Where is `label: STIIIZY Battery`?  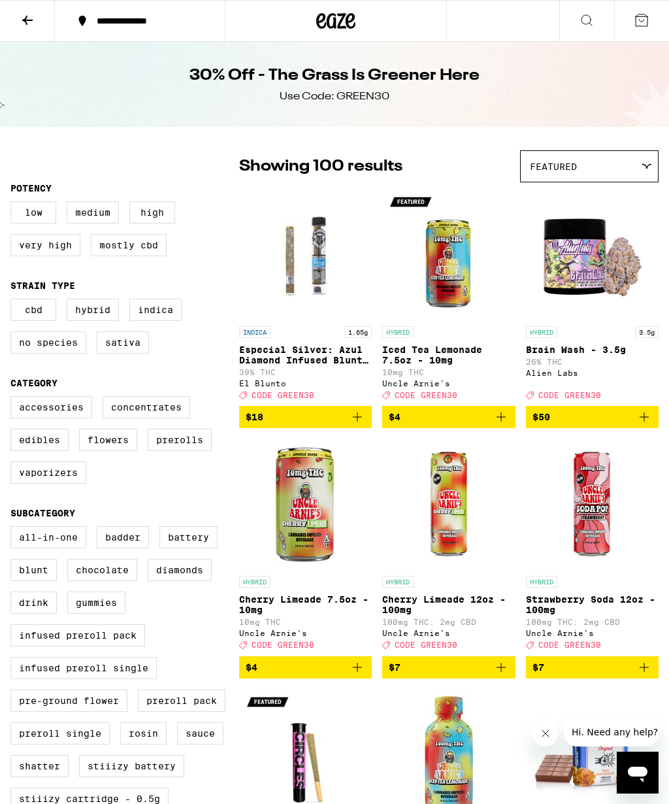 label: STIIIZY Battery is located at coordinates (131, 766).